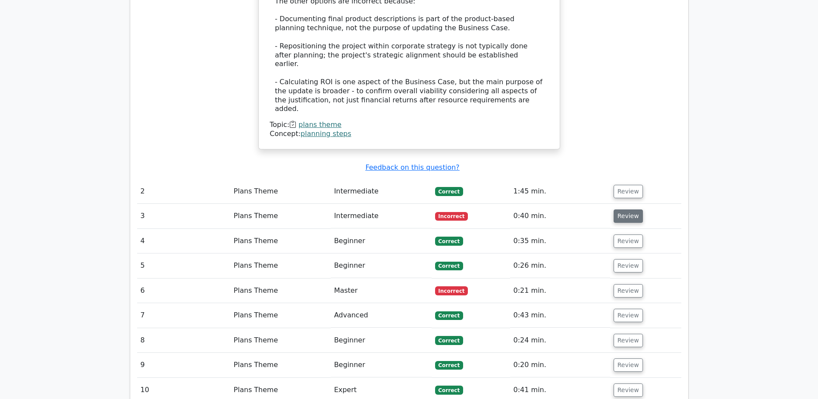 This screenshot has width=818, height=399. Describe the element at coordinates (560, 340) in the screenshot. I see `td: 0:24 min.` at that location.